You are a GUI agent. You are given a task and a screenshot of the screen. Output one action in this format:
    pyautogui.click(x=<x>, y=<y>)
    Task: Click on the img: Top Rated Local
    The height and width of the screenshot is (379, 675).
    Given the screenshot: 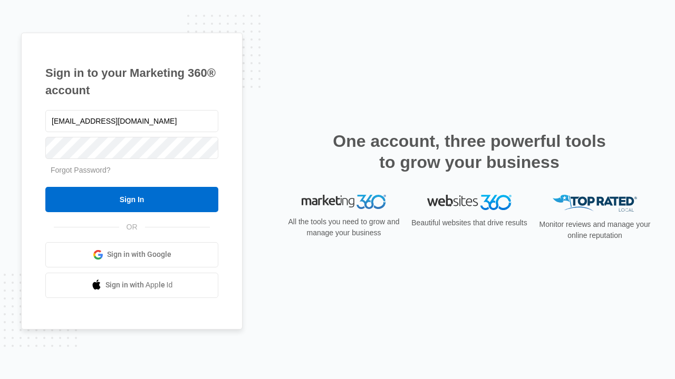 What is the action you would take?
    pyautogui.click(x=594, y=203)
    